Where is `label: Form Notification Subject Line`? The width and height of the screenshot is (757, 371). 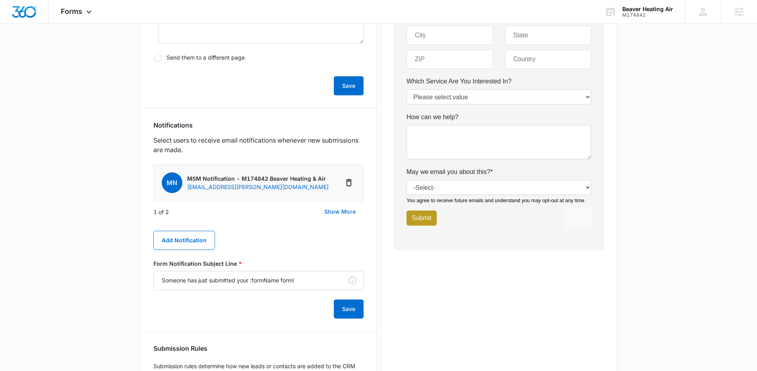 label: Form Notification Subject Line is located at coordinates (258, 263).